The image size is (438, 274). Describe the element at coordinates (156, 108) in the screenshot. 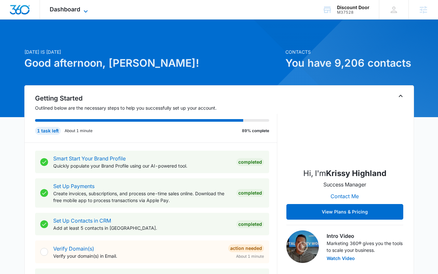

I see `p: Outlined below are the necessary steps to help you successfully set up your account.` at that location.